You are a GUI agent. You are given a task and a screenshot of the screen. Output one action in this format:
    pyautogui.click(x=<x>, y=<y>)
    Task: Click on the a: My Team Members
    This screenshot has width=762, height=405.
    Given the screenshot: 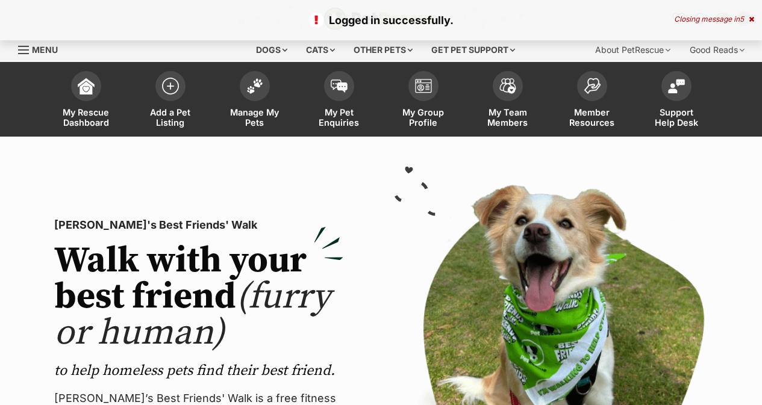 What is the action you would take?
    pyautogui.click(x=508, y=101)
    